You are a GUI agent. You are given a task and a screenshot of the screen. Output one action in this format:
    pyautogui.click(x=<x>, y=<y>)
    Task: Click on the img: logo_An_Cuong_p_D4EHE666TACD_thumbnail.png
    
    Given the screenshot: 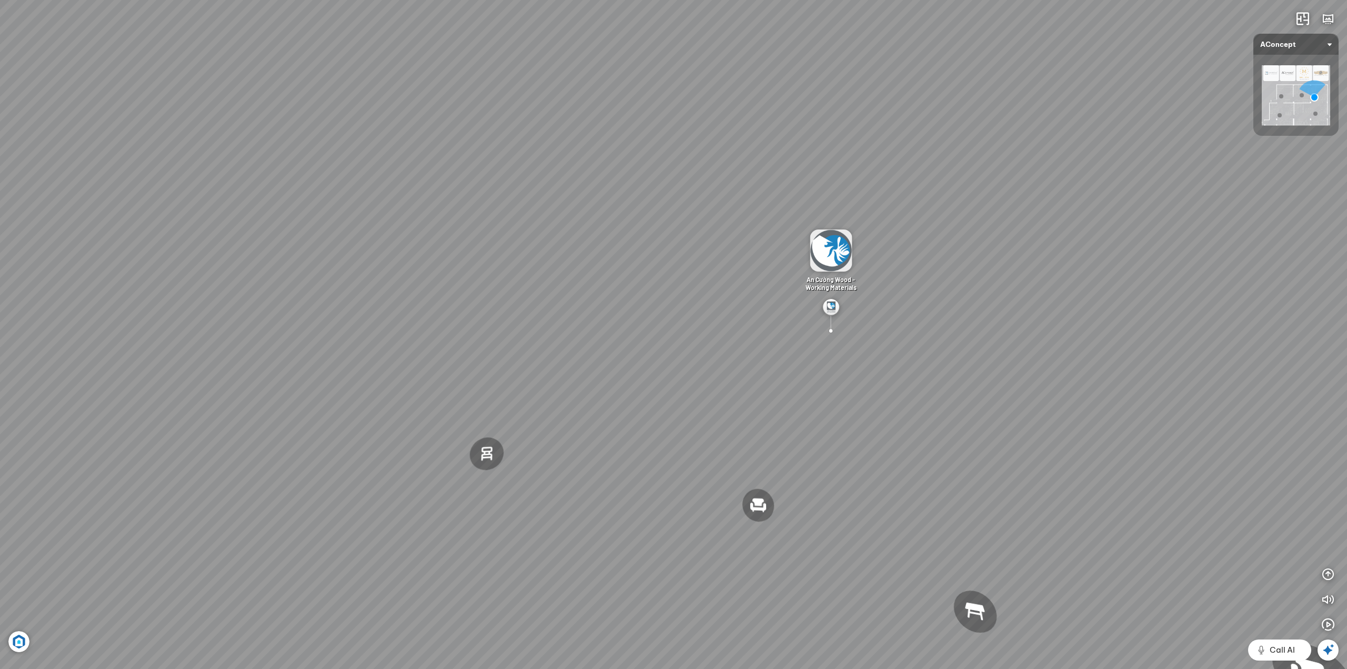 What is the action you would take?
    pyautogui.click(x=831, y=250)
    